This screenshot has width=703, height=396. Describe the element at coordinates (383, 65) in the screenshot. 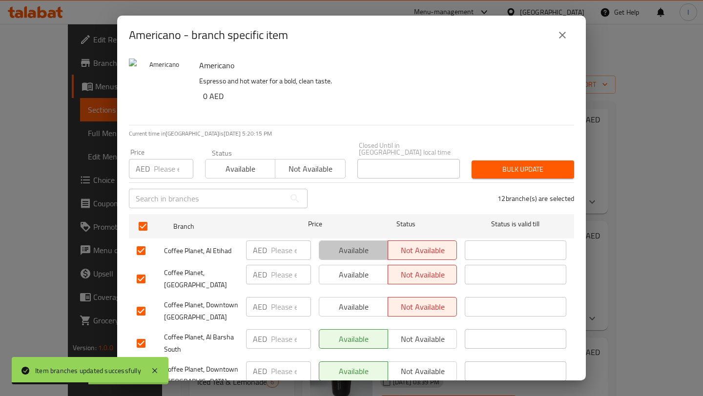

I see `h6: Americano` at that location.